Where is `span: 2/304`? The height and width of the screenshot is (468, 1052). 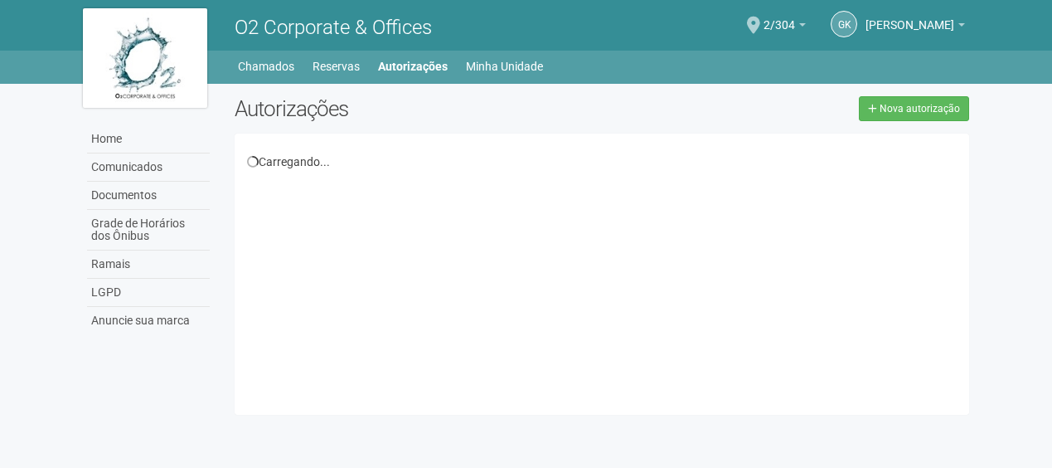 span: 2/304 is located at coordinates (780, 17).